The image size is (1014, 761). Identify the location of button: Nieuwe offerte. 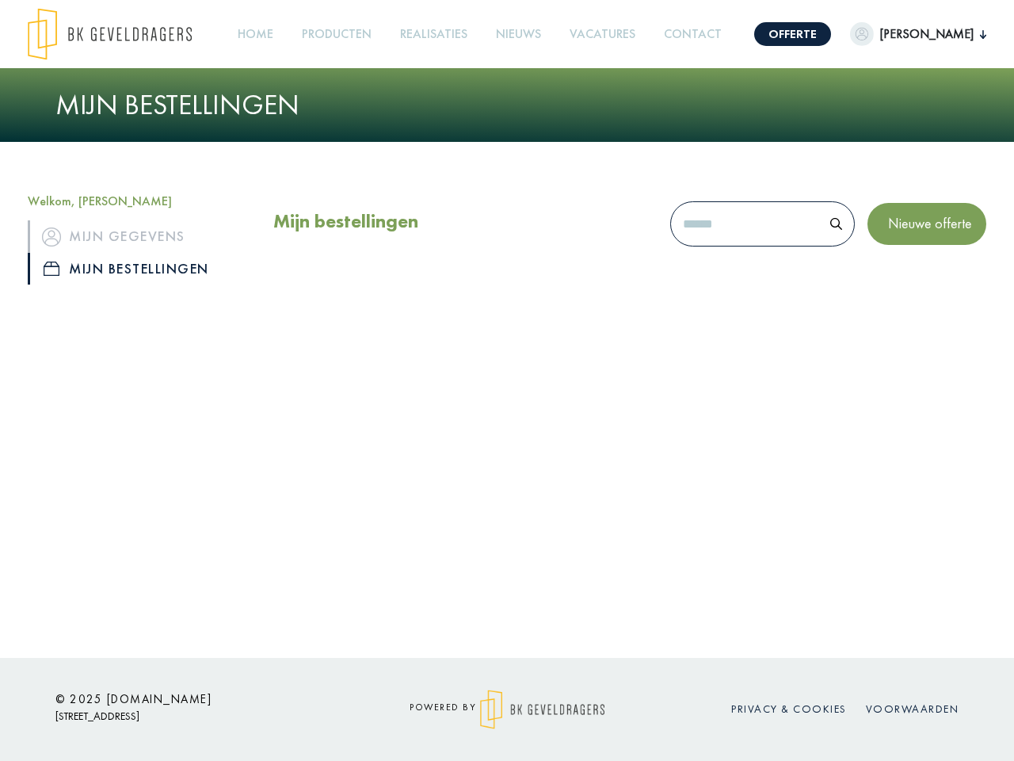
(927, 223).